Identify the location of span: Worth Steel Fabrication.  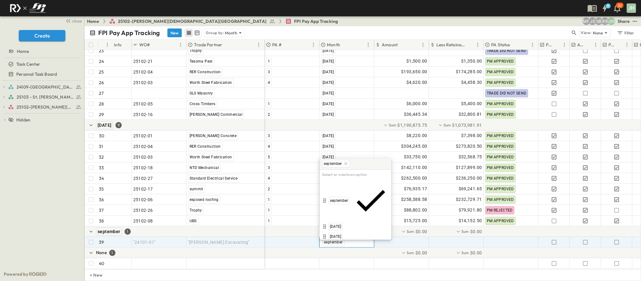
(211, 157).